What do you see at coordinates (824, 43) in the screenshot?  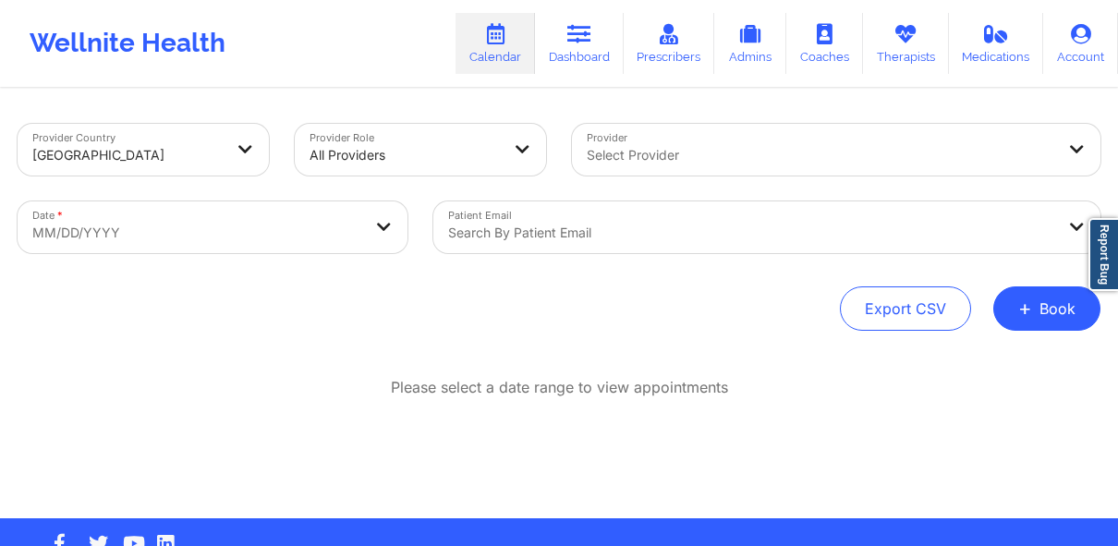 I see `a: Coaches` at bounding box center [824, 43].